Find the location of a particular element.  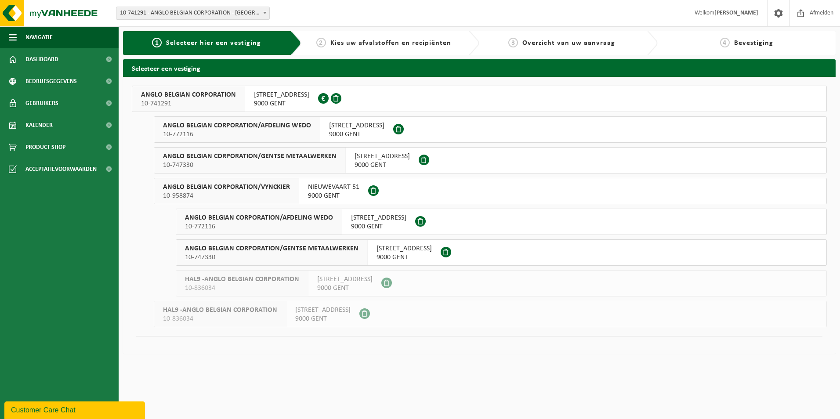

span: Navigatie is located at coordinates (39, 37).